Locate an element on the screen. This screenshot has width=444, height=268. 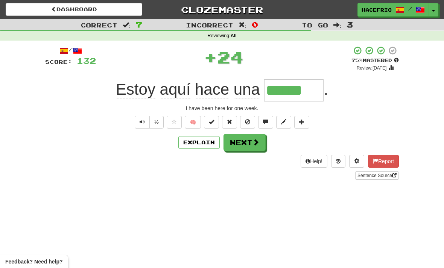
div: Mastered is located at coordinates (375, 61).